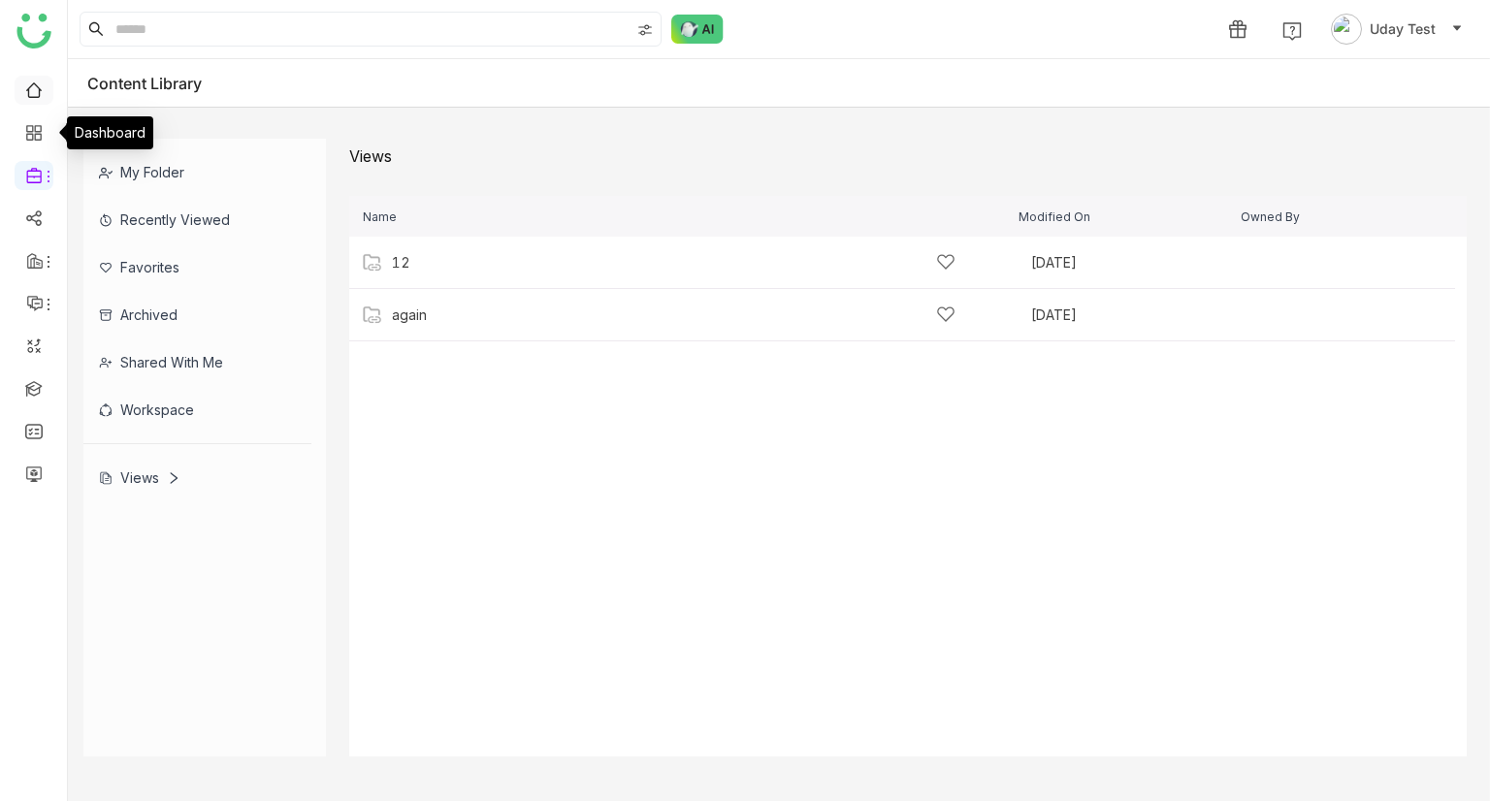 This screenshot has height=801, width=1490. I want to click on img: search-type.svg, so click(645, 30).